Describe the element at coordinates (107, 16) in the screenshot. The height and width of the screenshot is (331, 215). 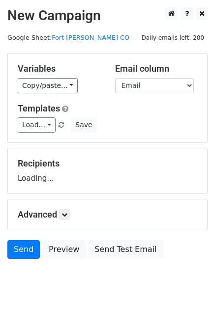
I see `h2: New Campaign` at that location.